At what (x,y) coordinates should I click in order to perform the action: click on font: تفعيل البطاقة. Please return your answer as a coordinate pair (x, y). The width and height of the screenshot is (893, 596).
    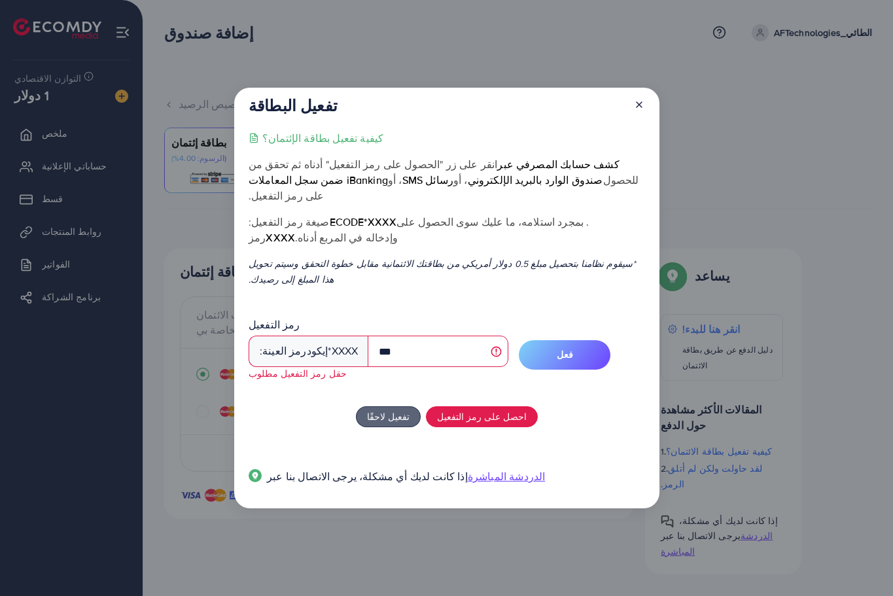
    Looking at the image, I should click on (293, 105).